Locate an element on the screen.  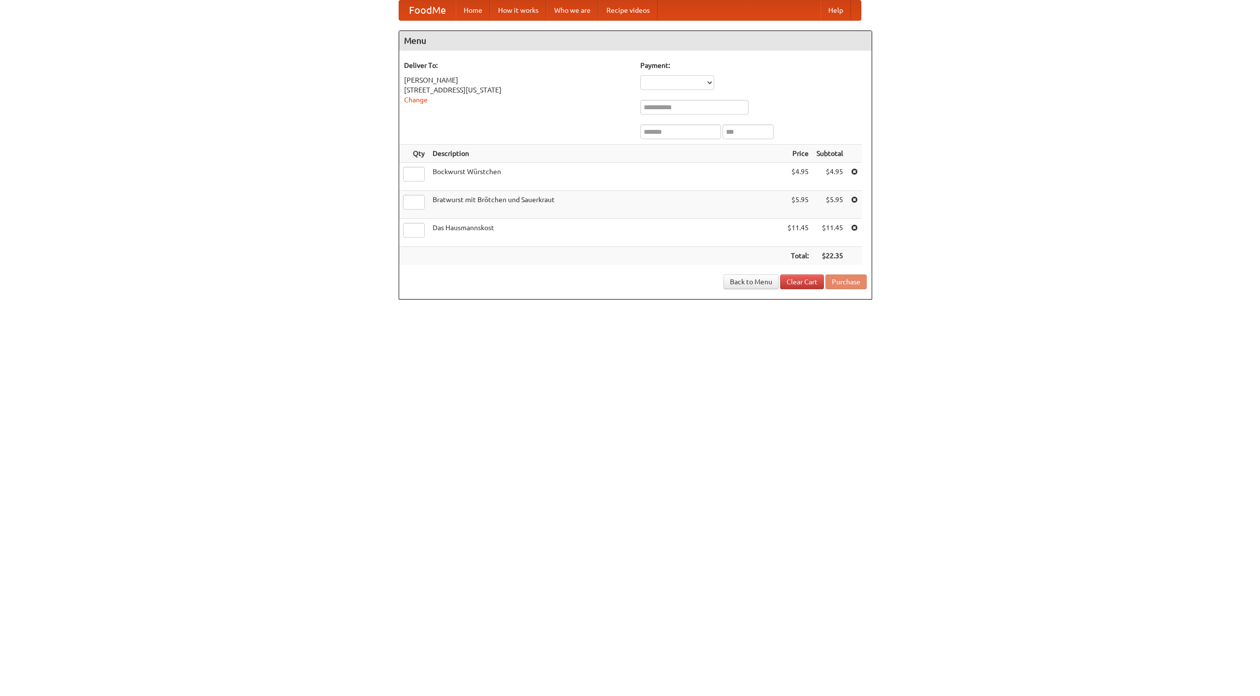
a: Who we are is located at coordinates (572, 10).